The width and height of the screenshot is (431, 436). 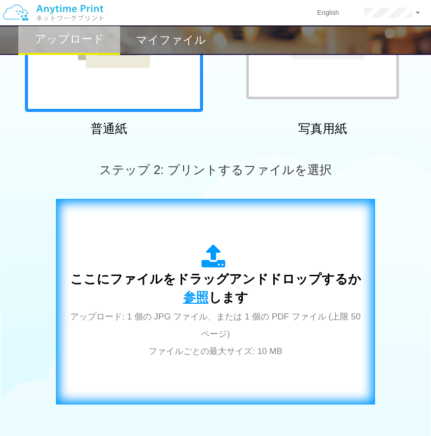 What do you see at coordinates (215, 334) in the screenshot?
I see `span: アップロード: 1 個の JPG ファイル、または 1 個の PDF ファイル (上限 50 ページ) ファイルごとの最大サイズ: 10 MB` at bounding box center [215, 334].